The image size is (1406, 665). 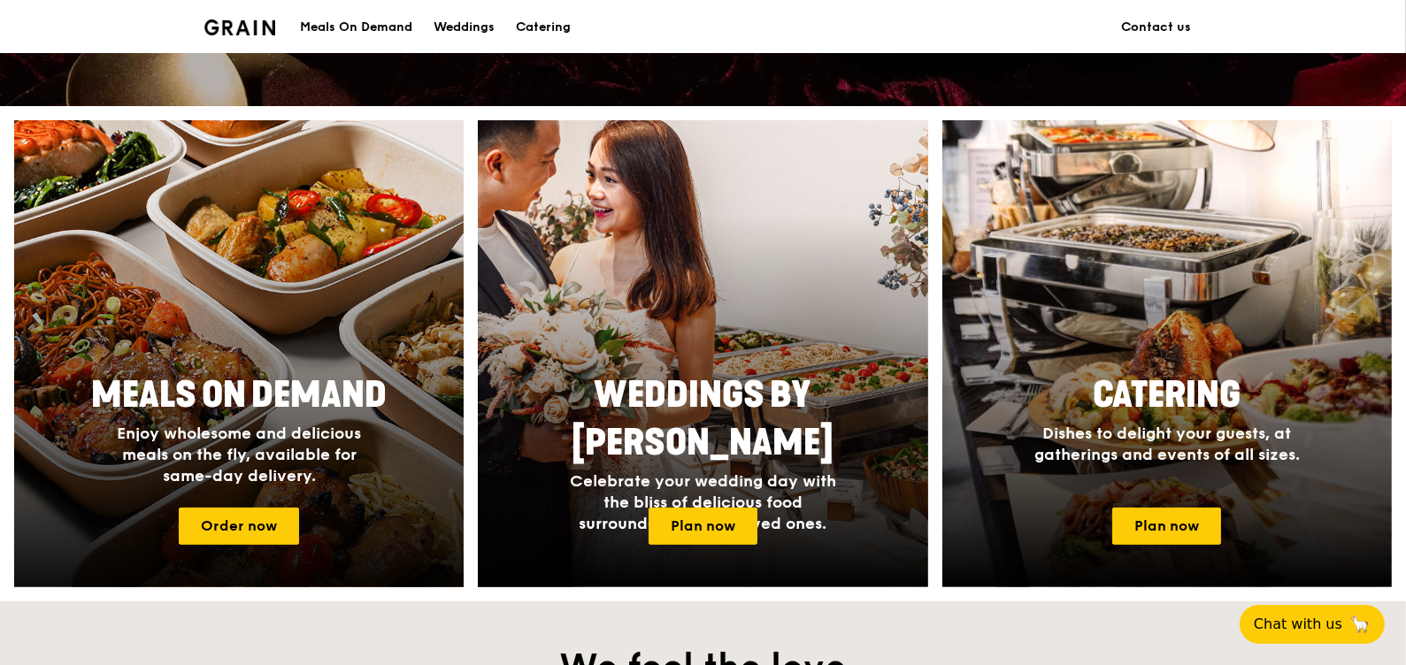 I want to click on span: Enjoy wholesome and delicious meals on the fly, available for same-day delivery., so click(x=239, y=455).